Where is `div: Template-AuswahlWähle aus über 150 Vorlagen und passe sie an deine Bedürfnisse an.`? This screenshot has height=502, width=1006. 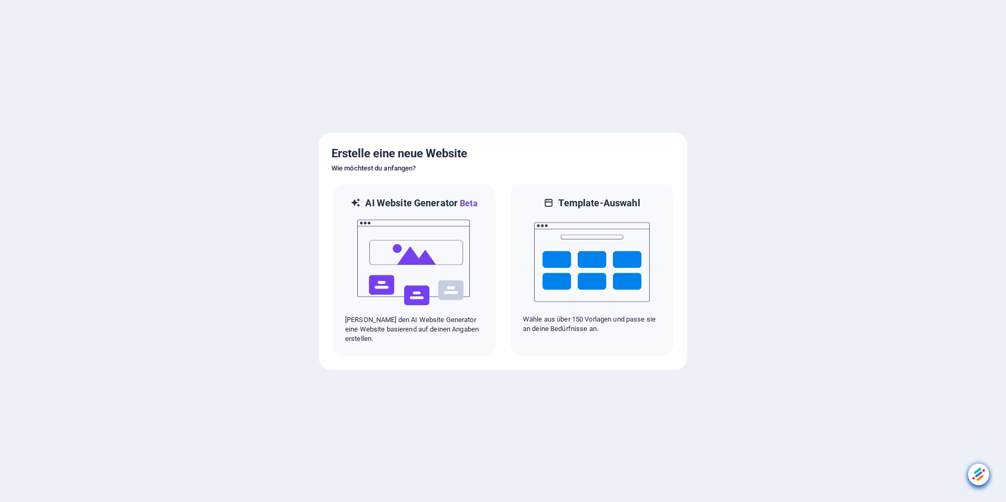
div: Template-AuswahlWähle aus über 150 Vorlagen und passe sie an deine Bedürfnisse an. is located at coordinates (592, 270).